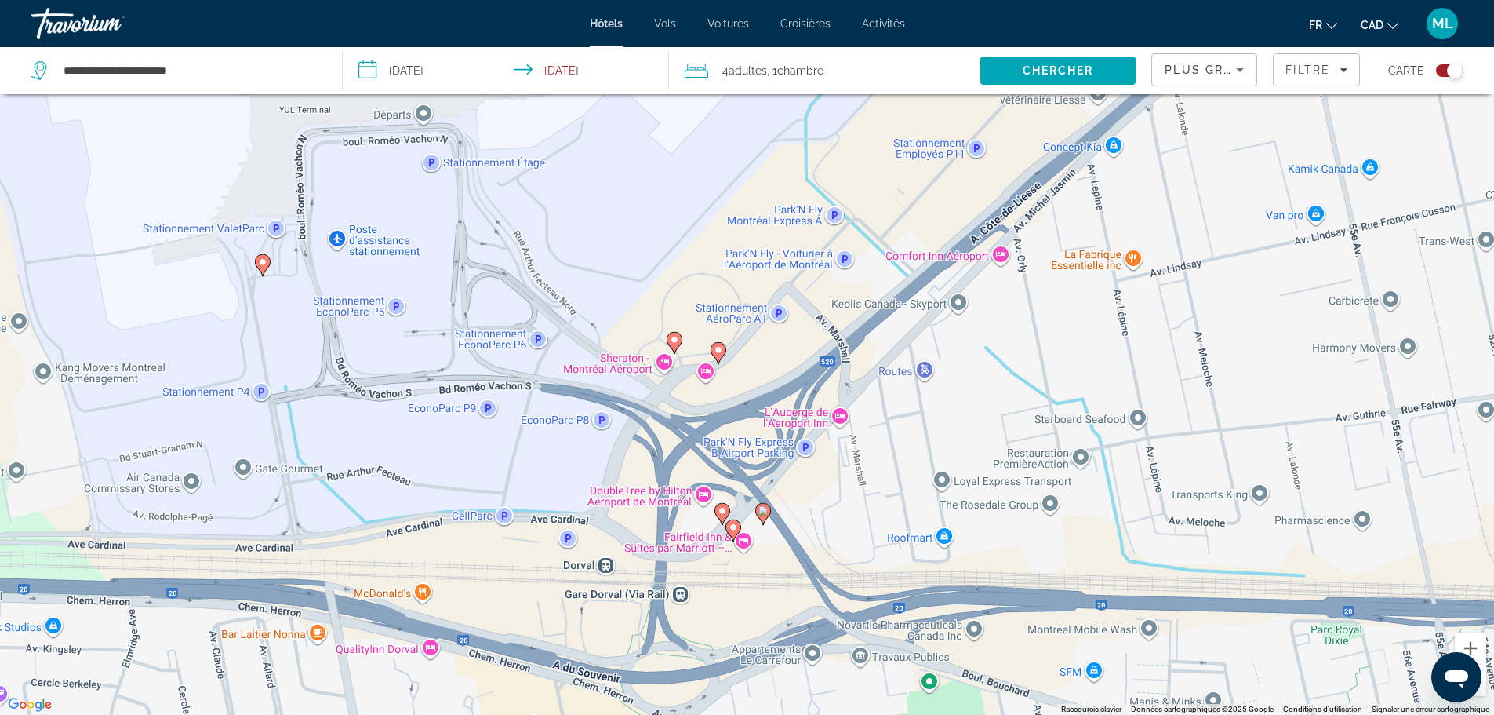  What do you see at coordinates (30, 704) in the screenshot?
I see `a: Ouvrir cette zone dans Google Maps (dans une nouvelle fenêtre)` at bounding box center [30, 704].